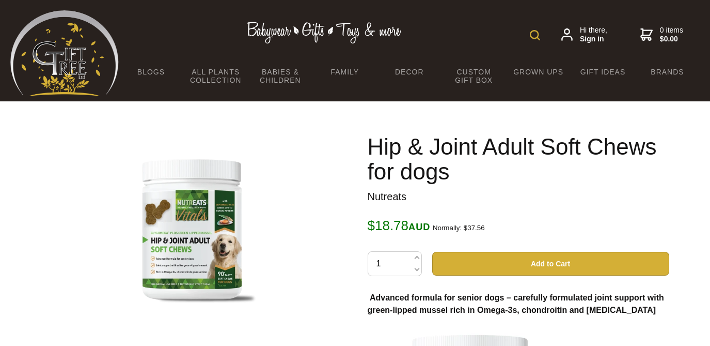  What do you see at coordinates (584, 35) in the screenshot?
I see `a: Hi there,Sign in` at bounding box center [584, 35].